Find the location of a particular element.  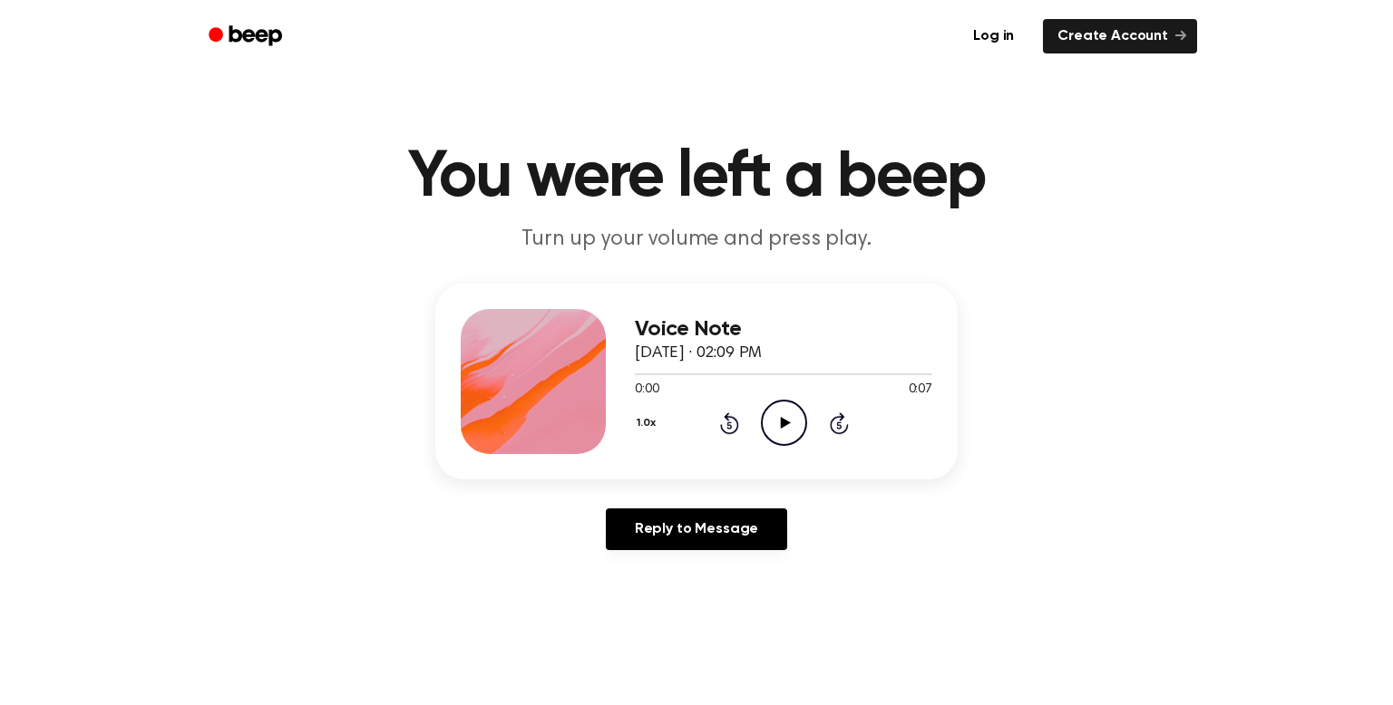

h3: Voice Note is located at coordinates (783, 329).